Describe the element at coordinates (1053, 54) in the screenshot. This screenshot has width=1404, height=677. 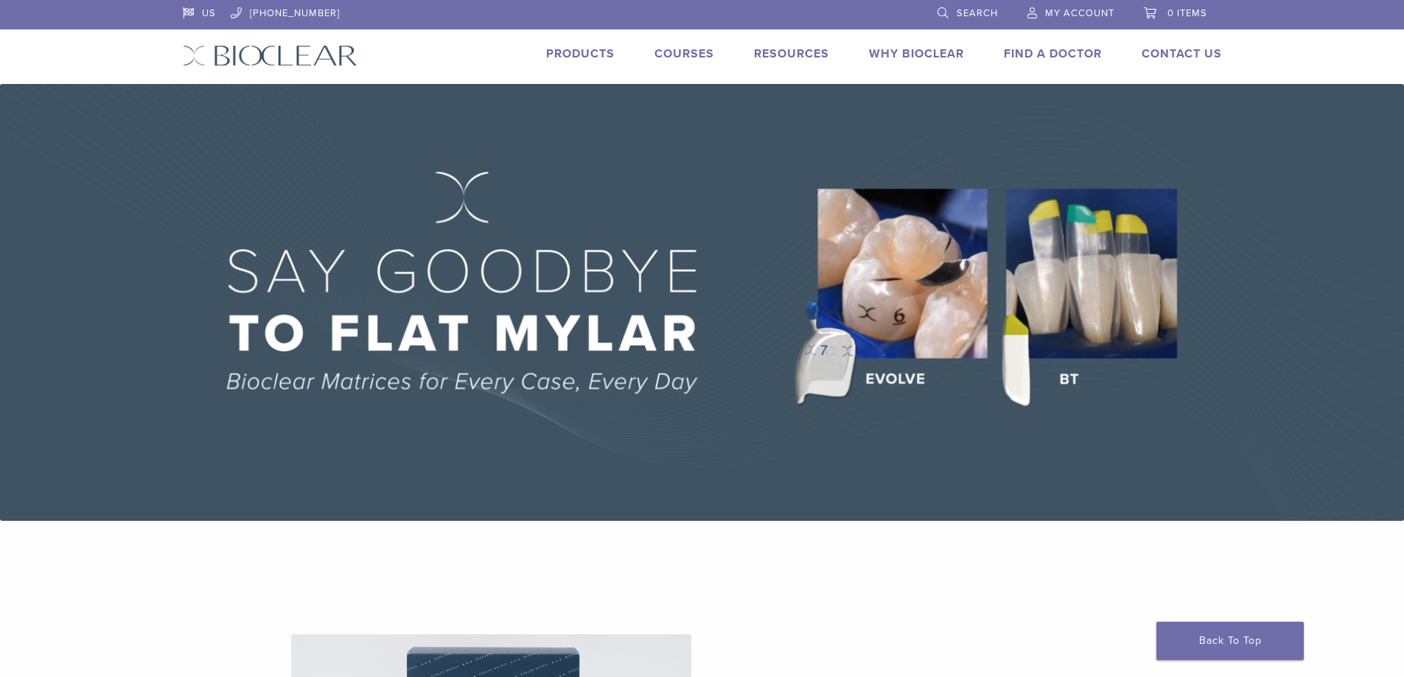
I see `a: Find A Doctor` at that location.